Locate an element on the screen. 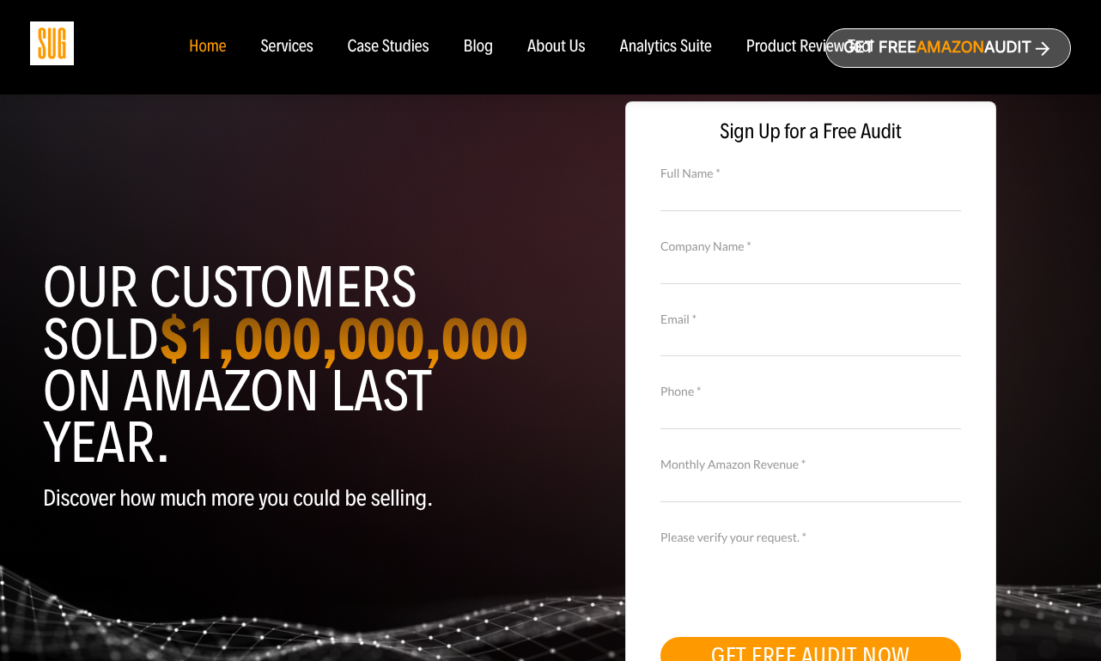  label: Phone * is located at coordinates (811, 392).